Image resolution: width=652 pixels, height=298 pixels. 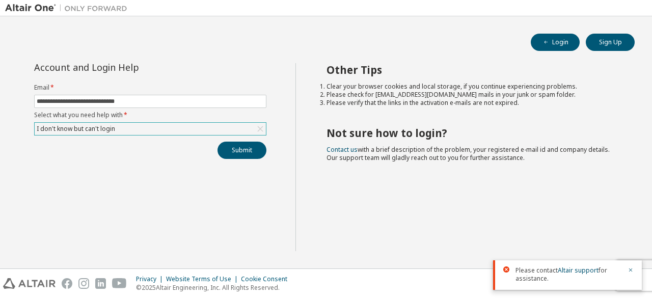 What do you see at coordinates (568, 274) in the screenshot?
I see `span: Please contact for assistance.` at bounding box center [568, 274].